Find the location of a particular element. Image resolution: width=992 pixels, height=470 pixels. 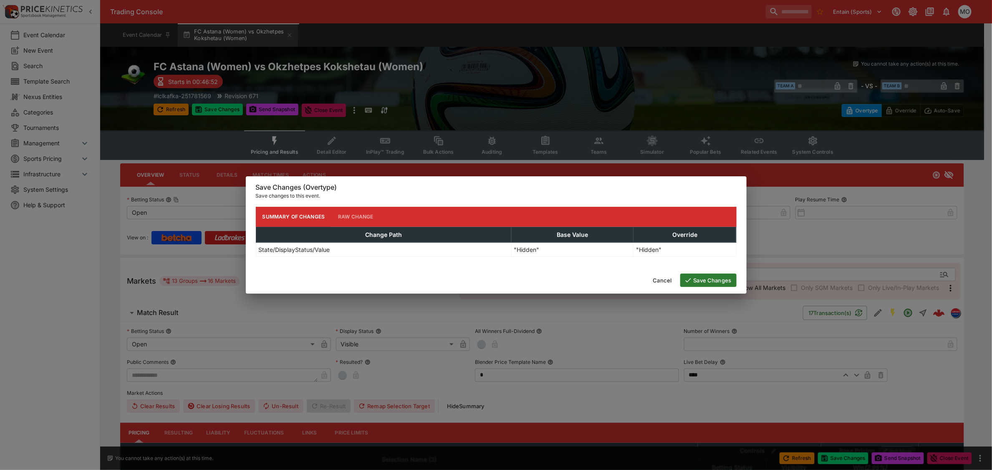

button: Summary of Changes is located at coordinates (294, 217).